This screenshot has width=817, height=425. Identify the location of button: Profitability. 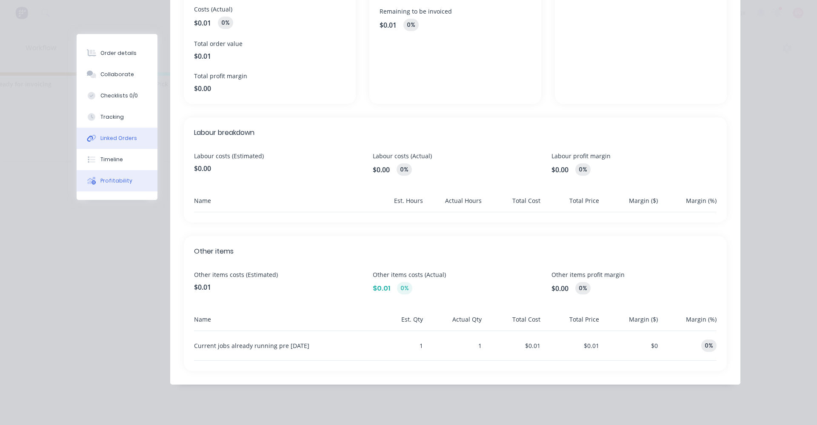
(117, 181).